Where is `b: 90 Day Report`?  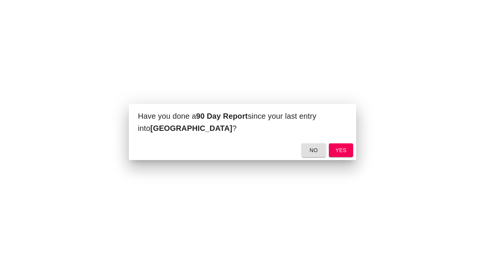 b: 90 Day Report is located at coordinates (222, 116).